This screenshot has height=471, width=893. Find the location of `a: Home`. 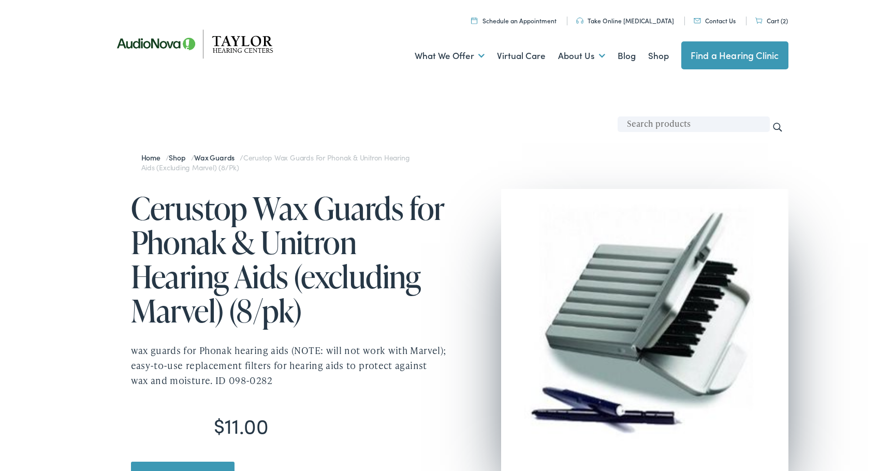

a: Home is located at coordinates (153, 157).